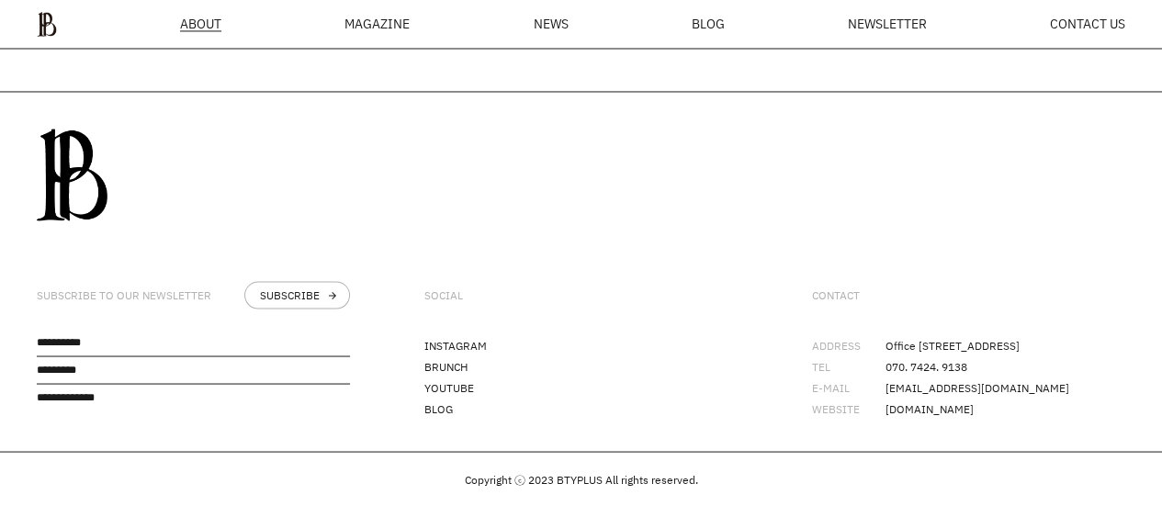  I want to click on font: ADDRESS, so click(836, 344).